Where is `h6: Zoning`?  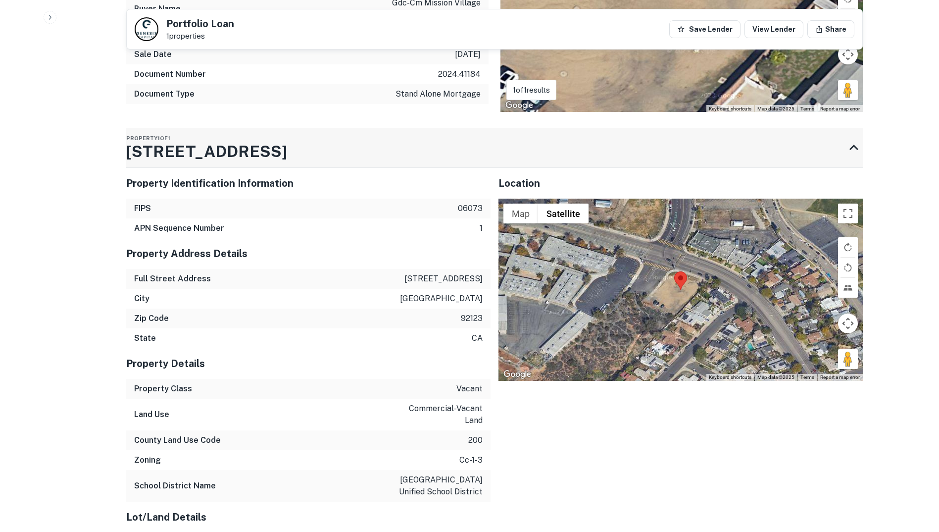
h6: Zoning is located at coordinates (148, 460).